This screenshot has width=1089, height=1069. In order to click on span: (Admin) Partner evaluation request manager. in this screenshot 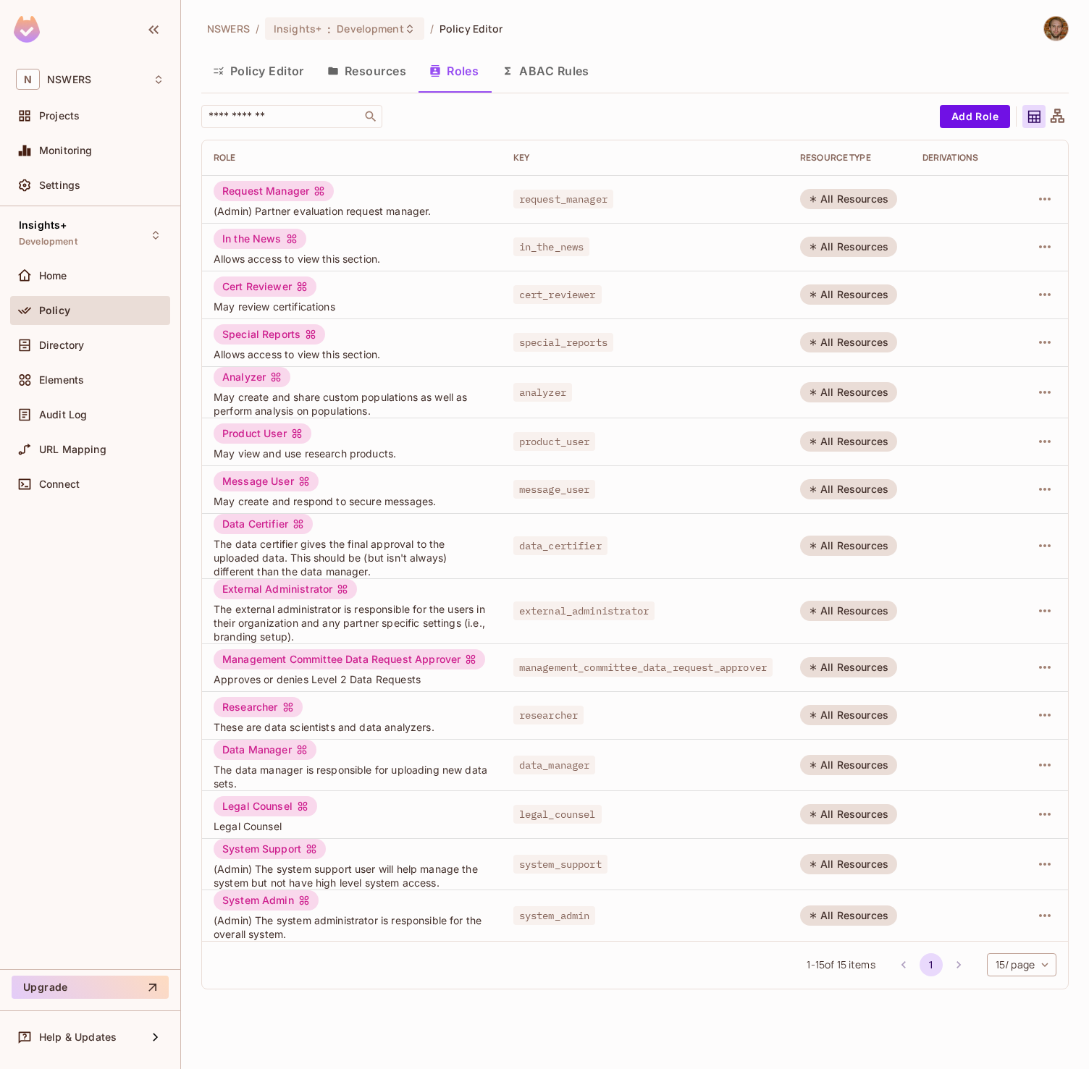, I will do `click(352, 211)`.